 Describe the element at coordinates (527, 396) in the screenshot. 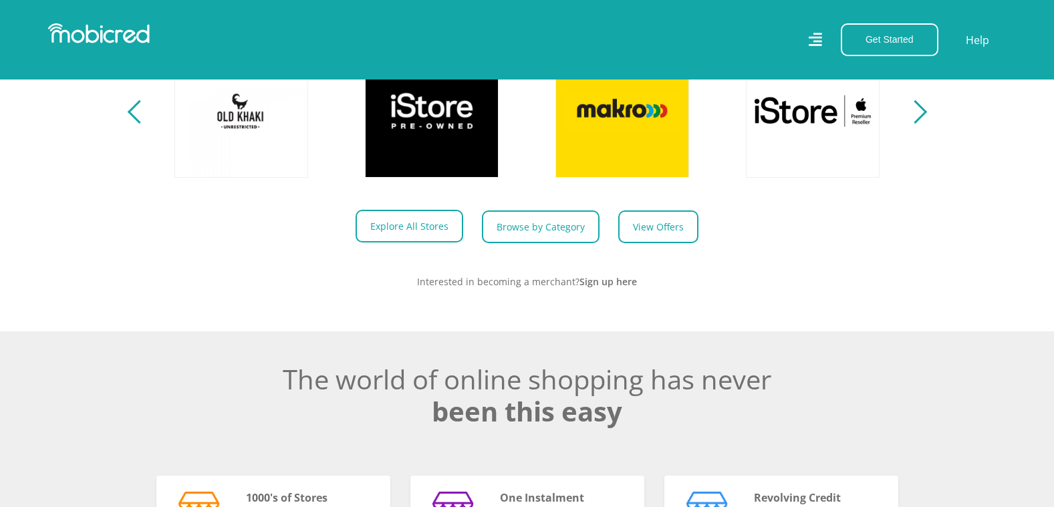

I see `h2: The world of online shopping has never` at that location.